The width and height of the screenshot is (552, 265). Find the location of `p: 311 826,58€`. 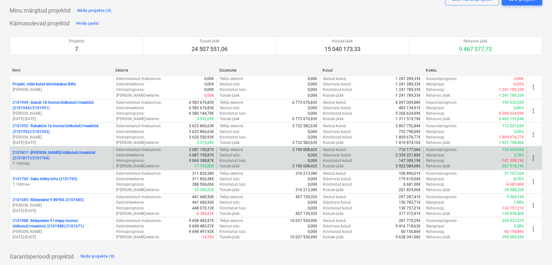

p: 311 826,58€ is located at coordinates (203, 179).